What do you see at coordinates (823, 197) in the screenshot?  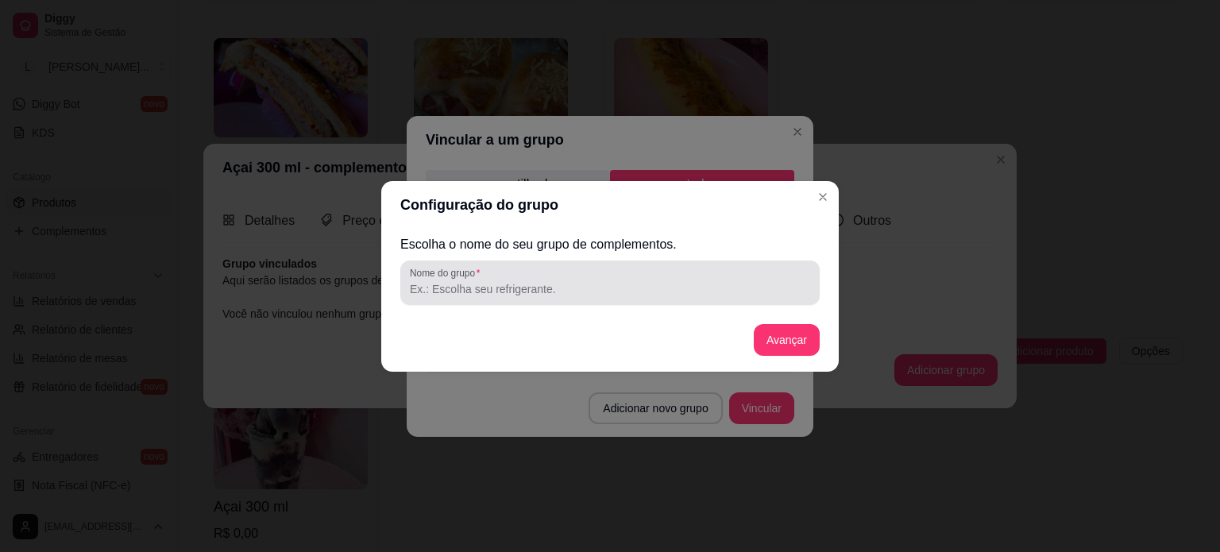 I see `button: Close` at bounding box center [823, 197].